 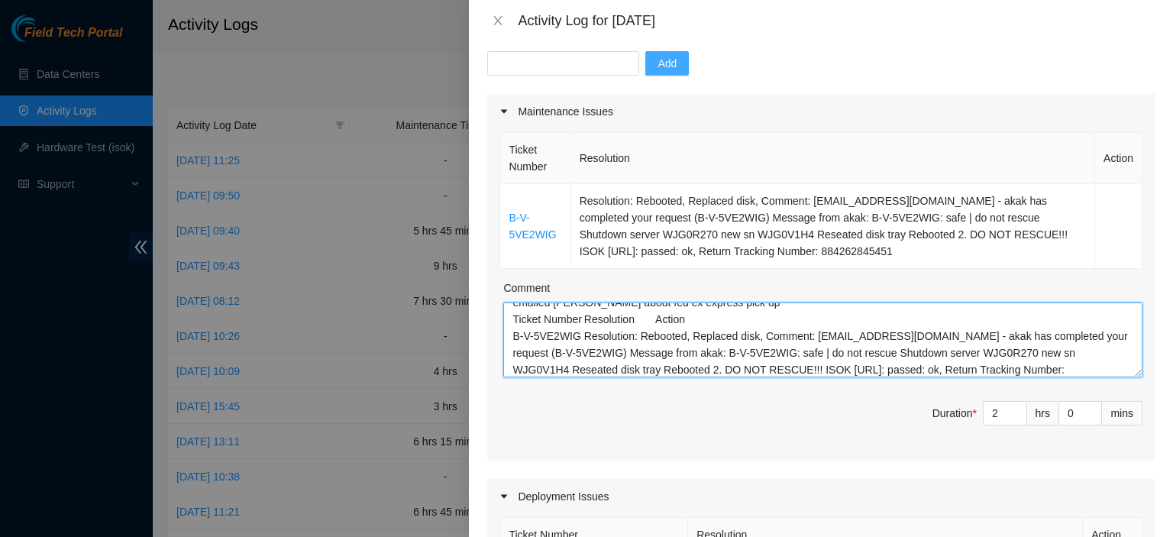 What do you see at coordinates (532, 226) in the screenshot?
I see `a: B-V-5VE2WIG` at bounding box center [532, 226].